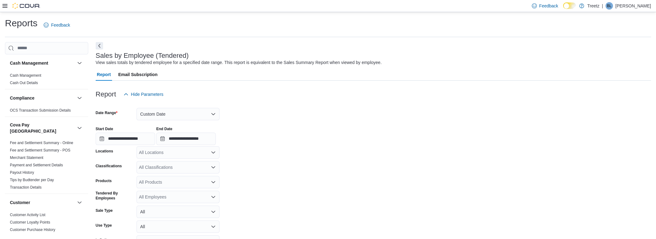 Image resolution: width=656 pixels, height=239 pixels. Describe the element at coordinates (609, 6) in the screenshot. I see `span: BL` at that location.